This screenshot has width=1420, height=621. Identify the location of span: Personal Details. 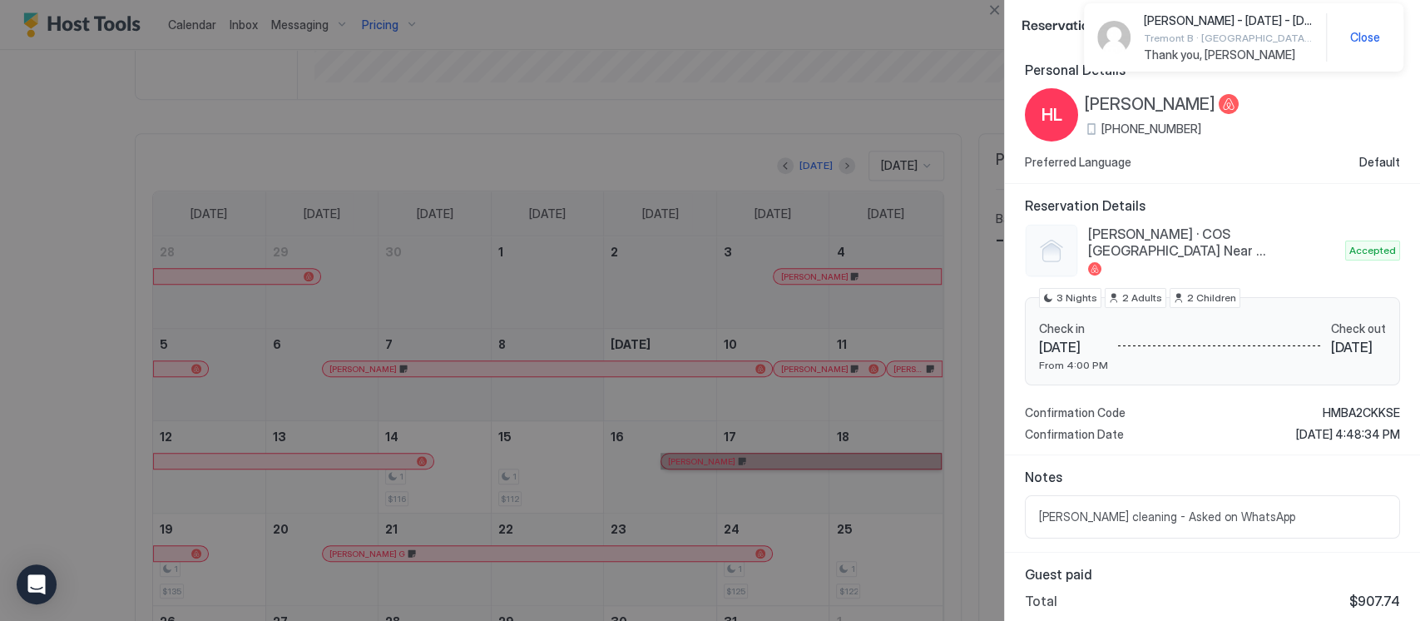
(1212, 70).